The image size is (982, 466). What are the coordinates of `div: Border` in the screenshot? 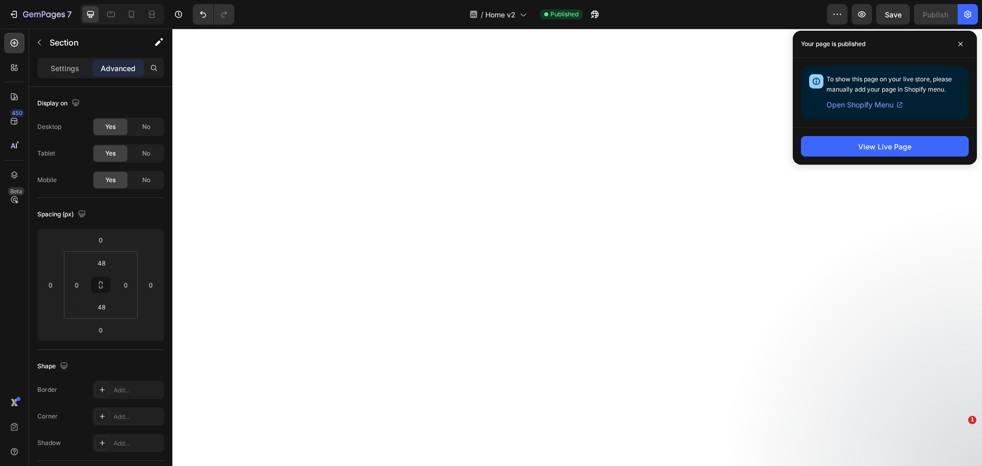 It's located at (47, 390).